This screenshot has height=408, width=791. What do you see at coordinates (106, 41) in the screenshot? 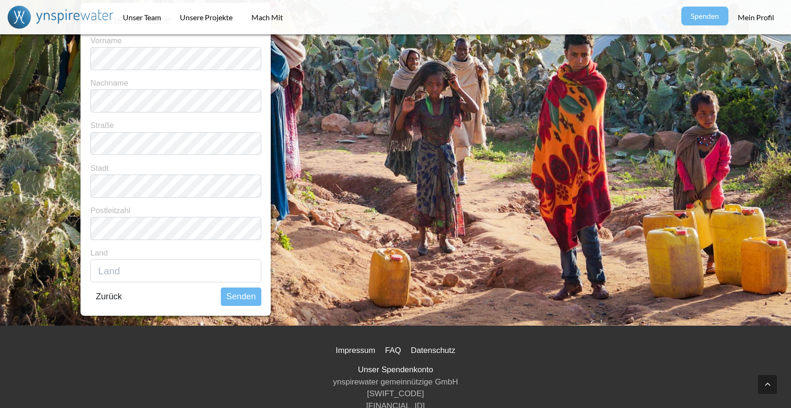
I see `label: Vorname` at bounding box center [106, 41].